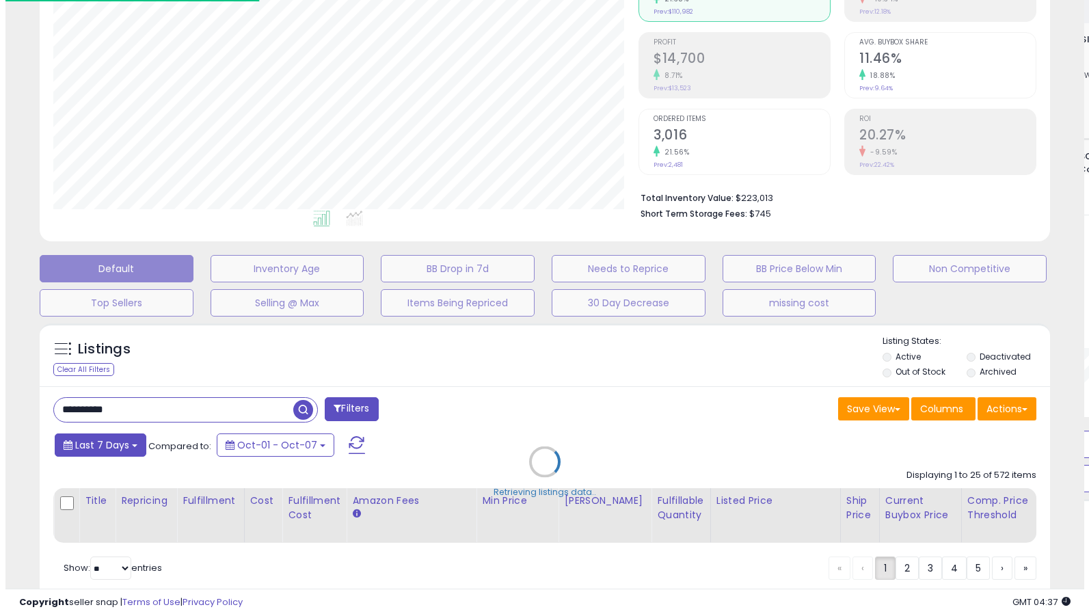 This screenshot has height=616, width=1089. Describe the element at coordinates (870, 88) in the screenshot. I see `small: Prev: 9.64%` at that location.